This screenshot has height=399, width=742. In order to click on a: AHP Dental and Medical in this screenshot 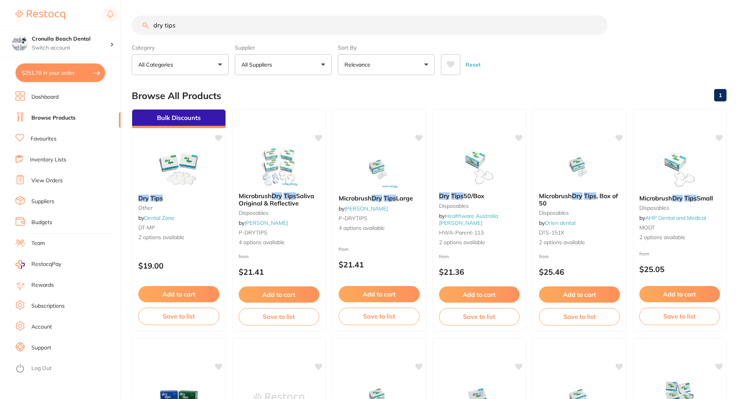, I will do `click(675, 218)`.